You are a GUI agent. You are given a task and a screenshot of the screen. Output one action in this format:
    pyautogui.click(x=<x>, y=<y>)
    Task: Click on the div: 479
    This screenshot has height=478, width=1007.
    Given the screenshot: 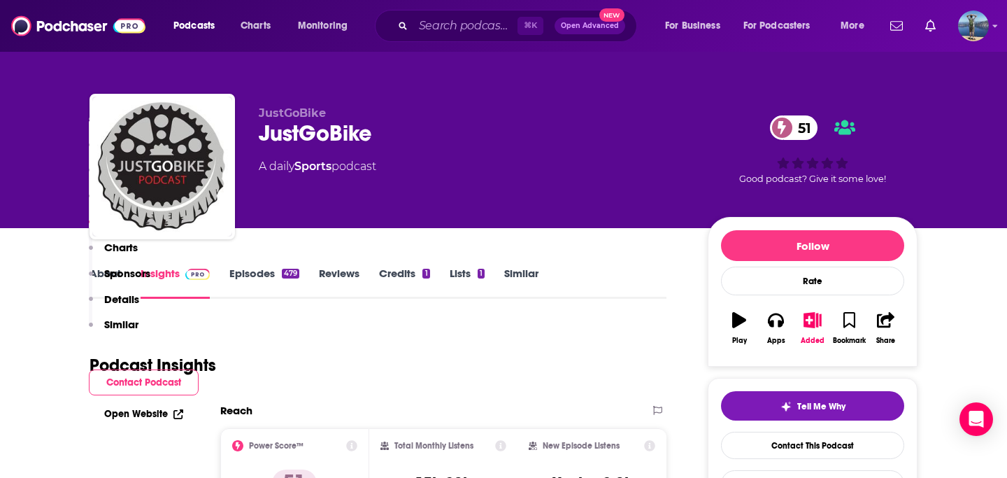 What is the action you would take?
    pyautogui.click(x=290, y=274)
    